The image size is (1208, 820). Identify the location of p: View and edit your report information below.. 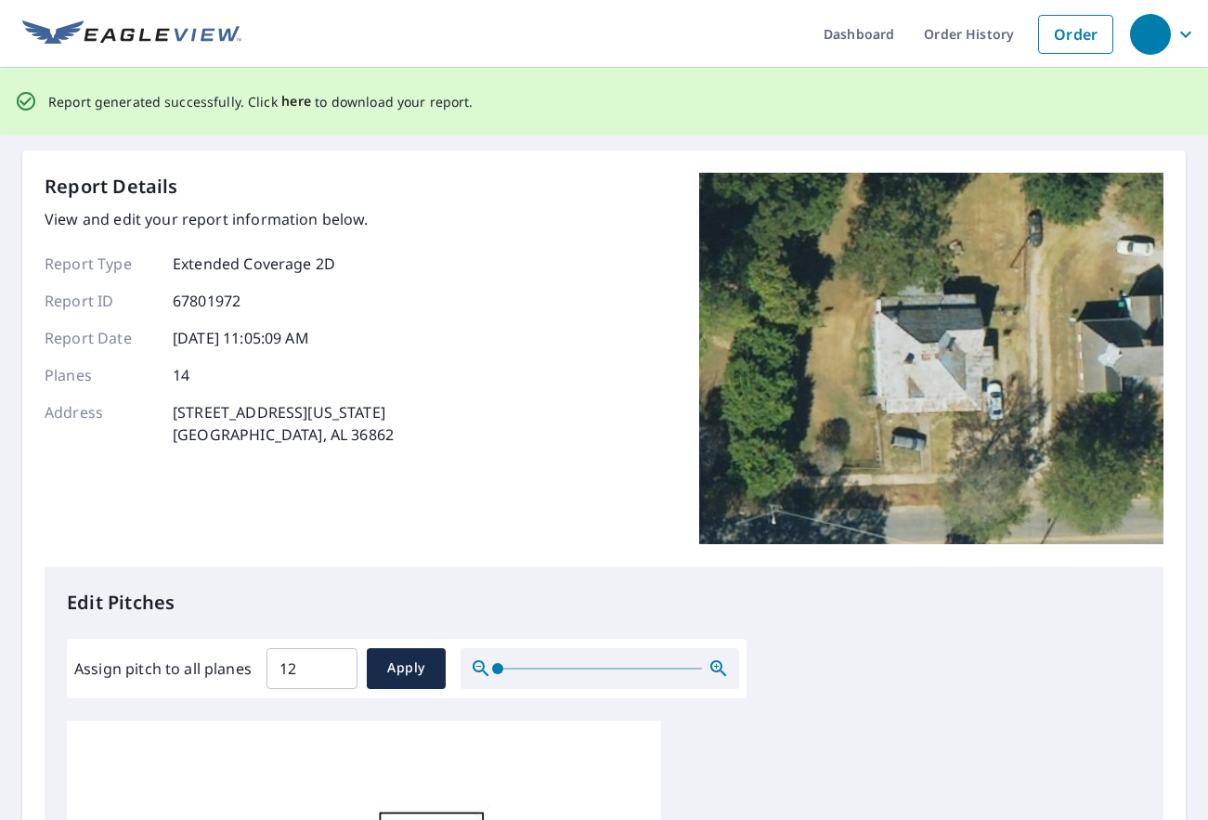
(219, 219).